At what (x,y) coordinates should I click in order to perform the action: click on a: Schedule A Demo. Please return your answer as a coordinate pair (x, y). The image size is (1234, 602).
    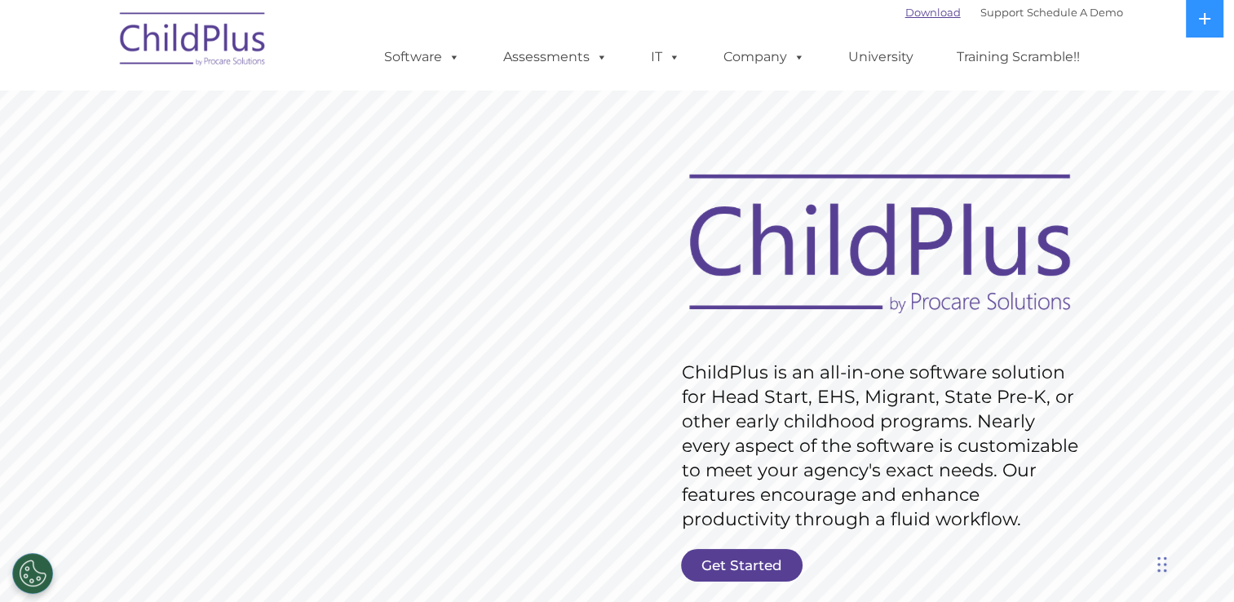
    Looking at the image, I should click on (1075, 12).